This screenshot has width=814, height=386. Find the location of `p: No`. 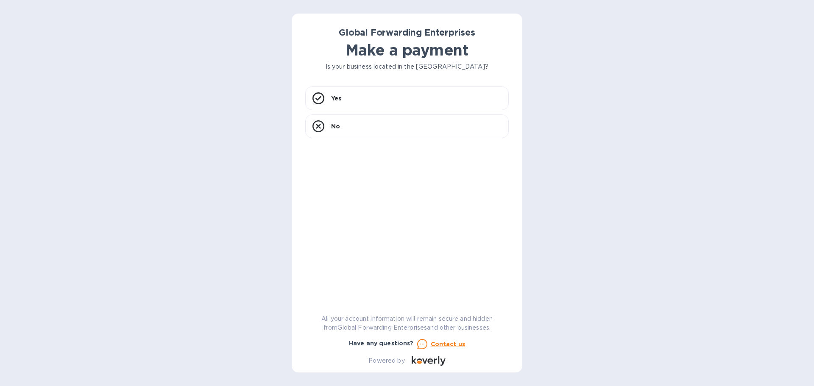

p: No is located at coordinates (335, 126).